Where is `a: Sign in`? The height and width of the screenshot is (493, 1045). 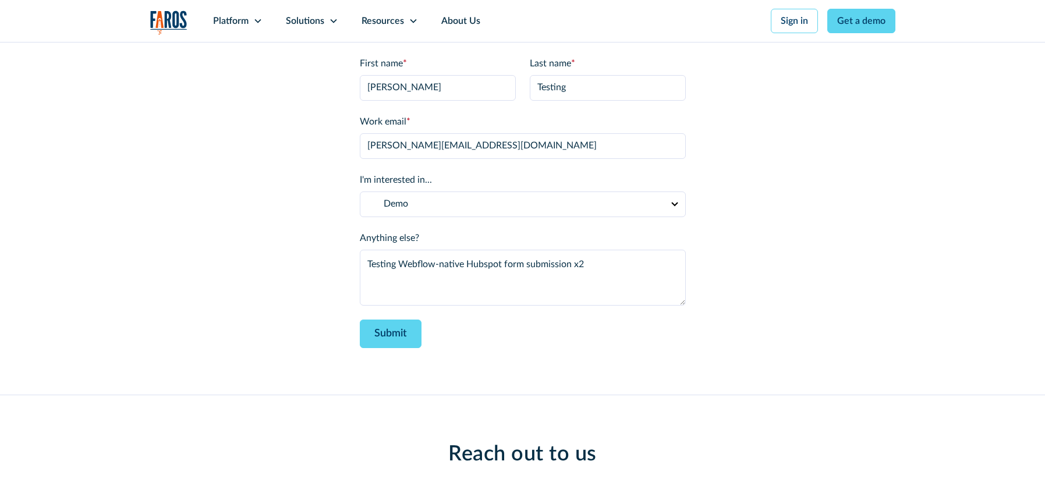 a: Sign in is located at coordinates (794, 21).